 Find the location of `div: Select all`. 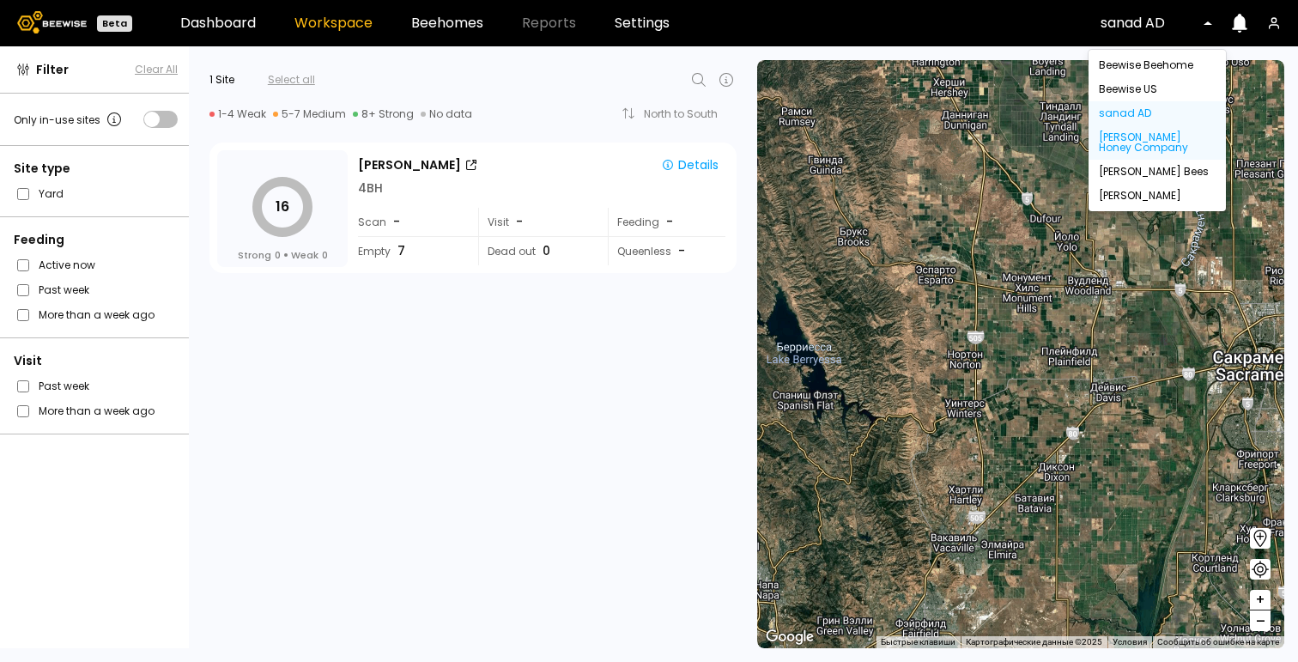

div: Select all is located at coordinates (291, 80).